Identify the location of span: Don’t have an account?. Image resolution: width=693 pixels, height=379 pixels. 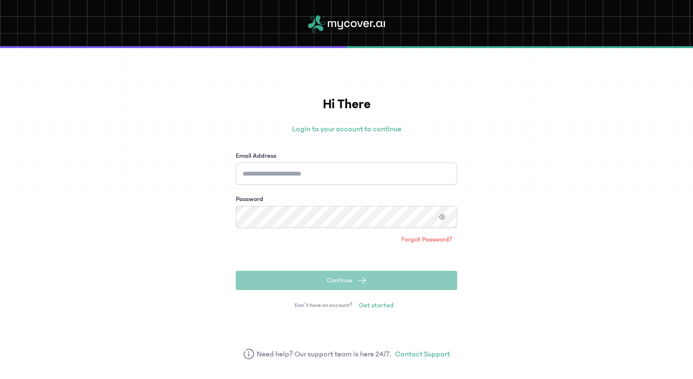
(323, 306).